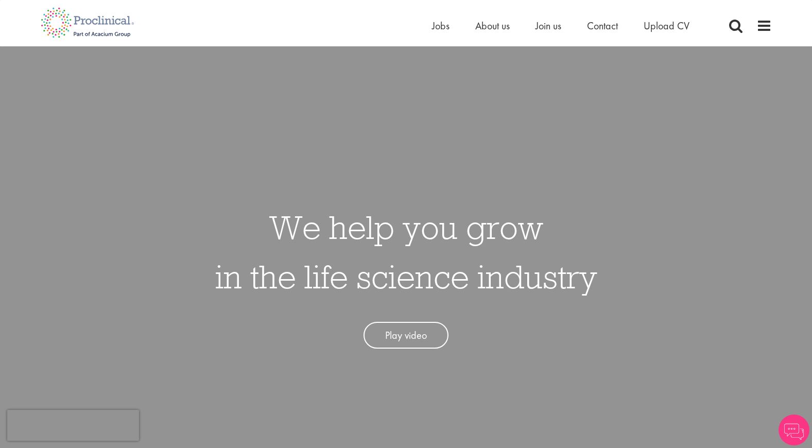 Image resolution: width=812 pixels, height=448 pixels. I want to click on a: About us, so click(492, 26).